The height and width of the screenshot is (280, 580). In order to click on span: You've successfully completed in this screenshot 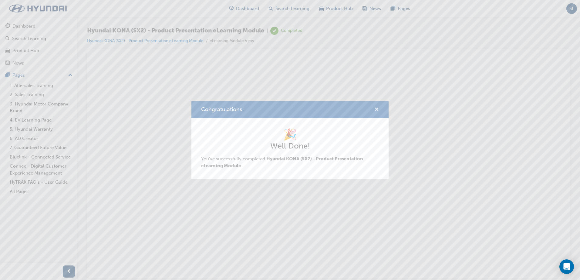, I will do `click(282, 162)`.